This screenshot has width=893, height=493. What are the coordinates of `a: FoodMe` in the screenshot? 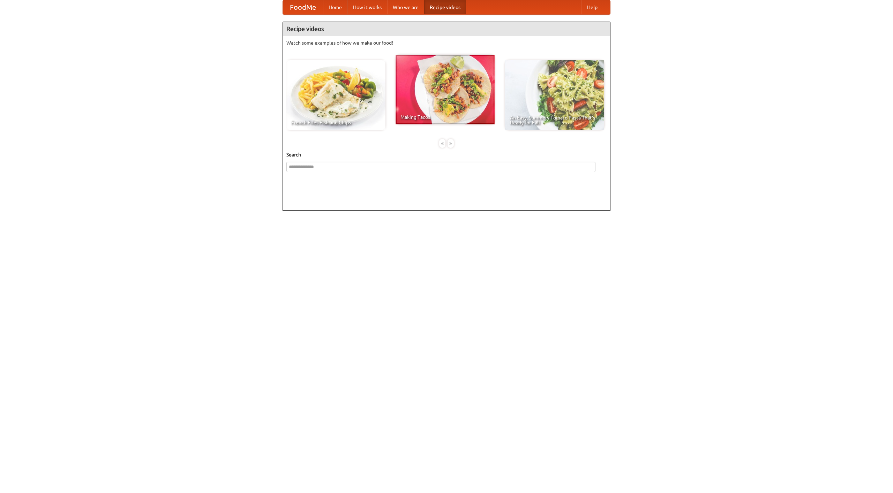 It's located at (303, 7).